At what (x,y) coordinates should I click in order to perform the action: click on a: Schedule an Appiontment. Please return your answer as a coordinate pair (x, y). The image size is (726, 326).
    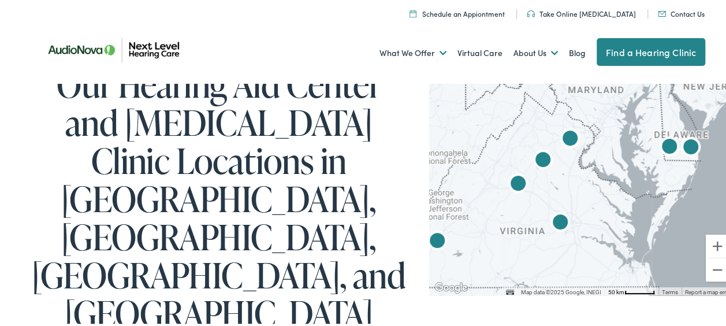
    Looking at the image, I should click on (457, 12).